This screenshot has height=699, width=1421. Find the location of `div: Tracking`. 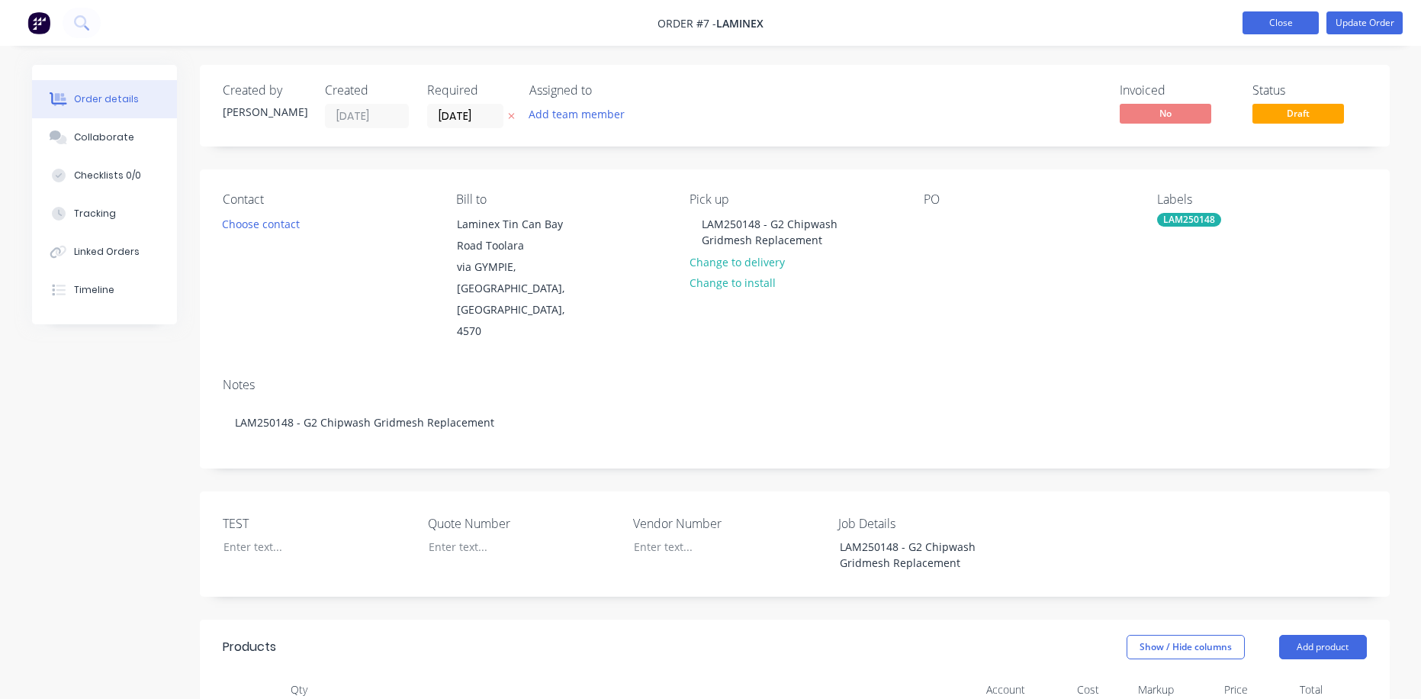

div: Tracking is located at coordinates (95, 214).